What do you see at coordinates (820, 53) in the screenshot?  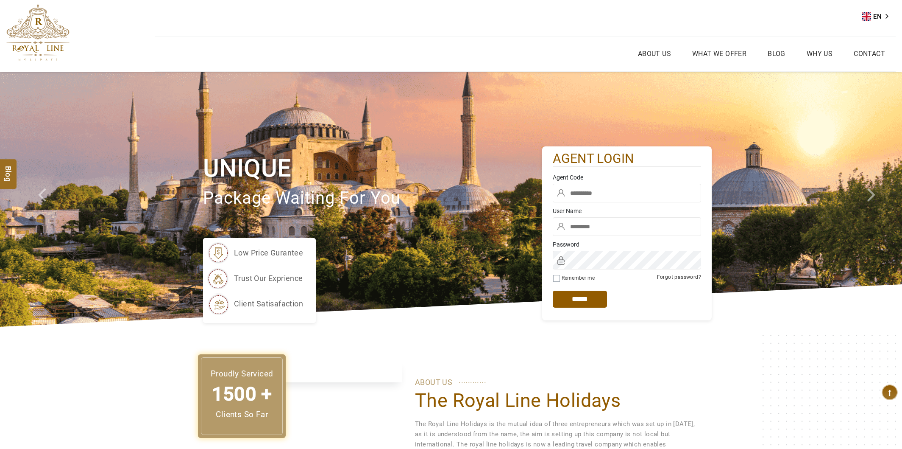 I see `a: Why Us` at bounding box center [820, 53].